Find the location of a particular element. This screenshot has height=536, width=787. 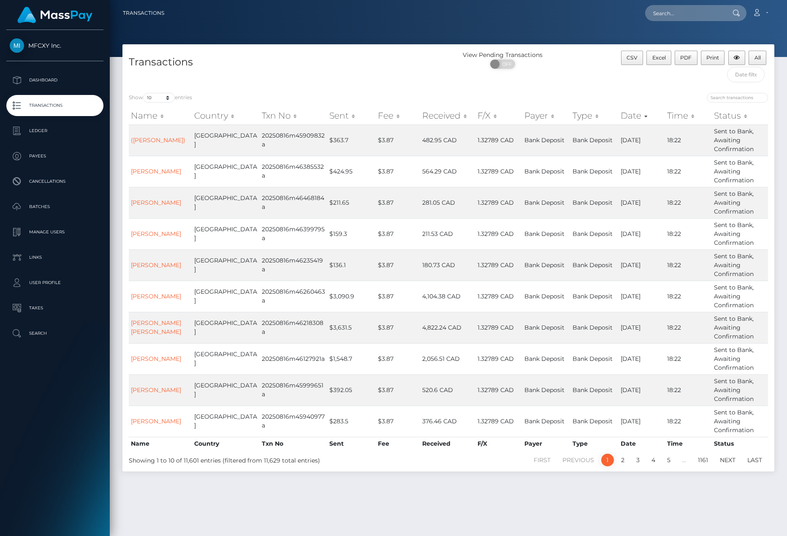

td: $424.95 is located at coordinates (351, 171).